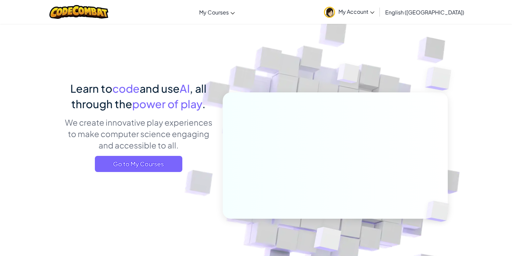 The image size is (512, 256). What do you see at coordinates (126, 88) in the screenshot?
I see `span: code` at bounding box center [126, 88].